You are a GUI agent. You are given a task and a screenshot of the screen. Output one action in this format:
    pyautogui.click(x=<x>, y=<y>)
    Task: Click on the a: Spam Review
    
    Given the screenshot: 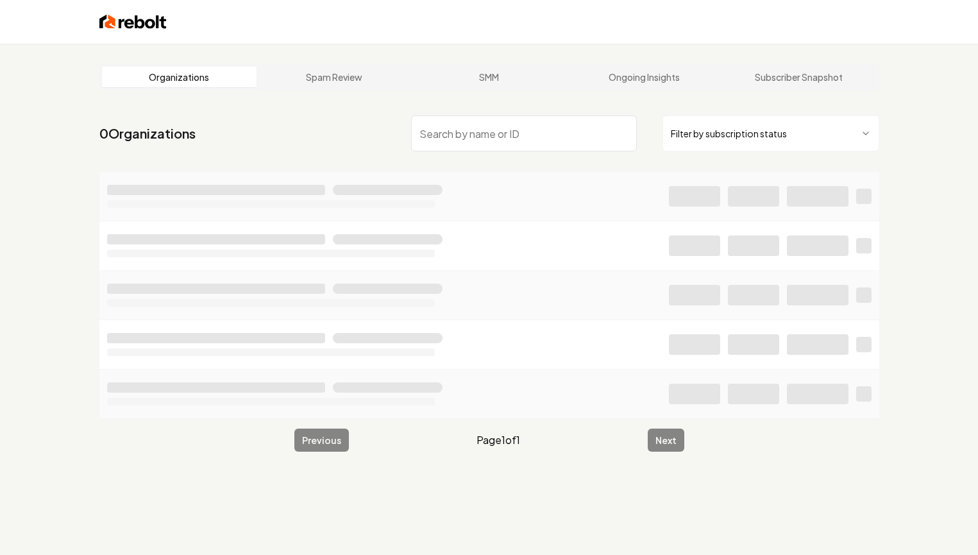 What is the action you would take?
    pyautogui.click(x=334, y=77)
    